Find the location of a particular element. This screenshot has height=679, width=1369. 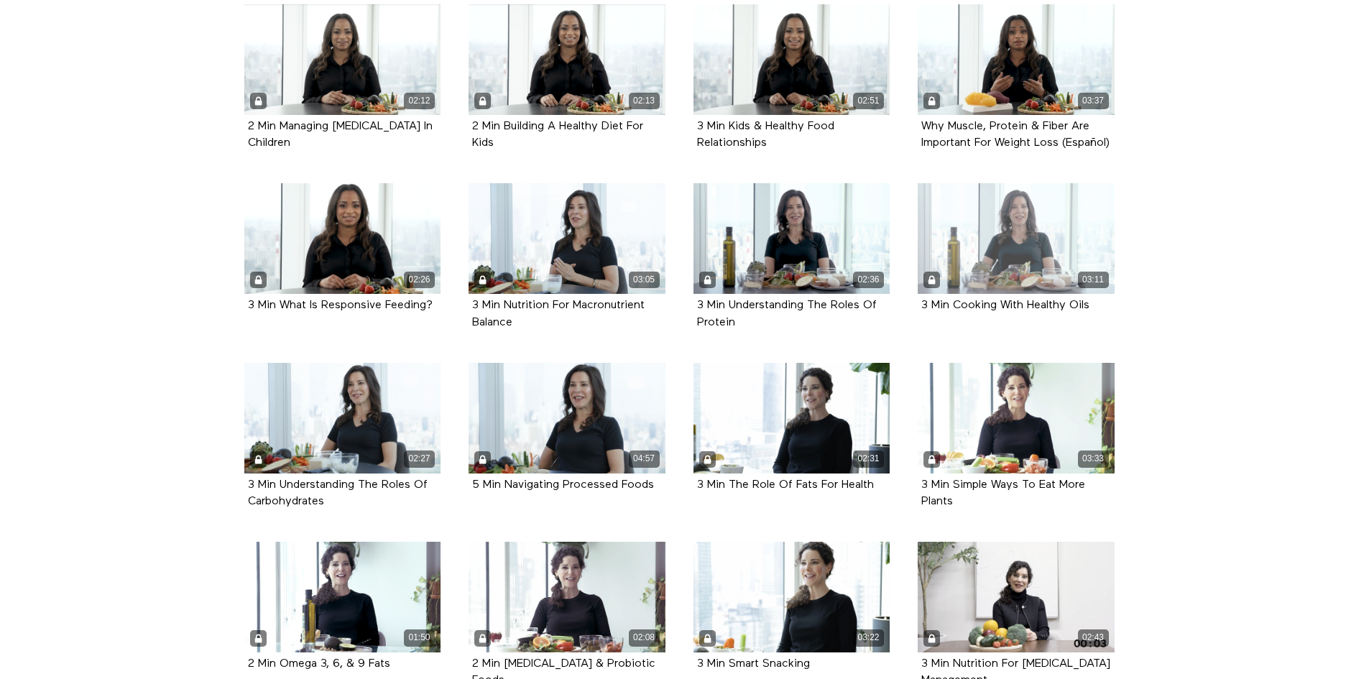

div: 03:37 is located at coordinates (1093, 101).